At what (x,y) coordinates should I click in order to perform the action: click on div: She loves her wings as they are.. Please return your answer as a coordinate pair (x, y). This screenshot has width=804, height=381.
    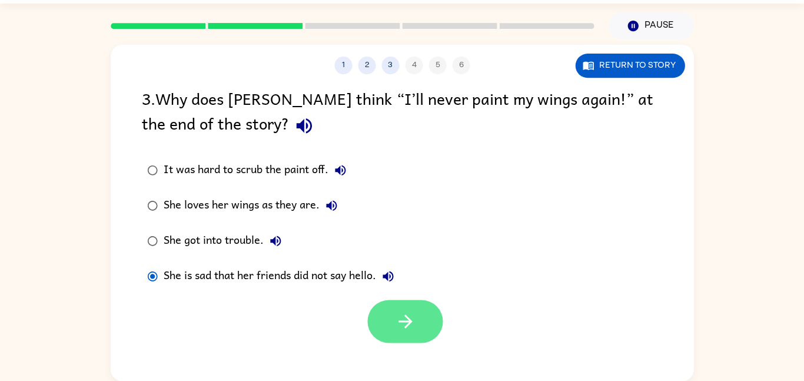
    Looking at the image, I should click on (253, 205).